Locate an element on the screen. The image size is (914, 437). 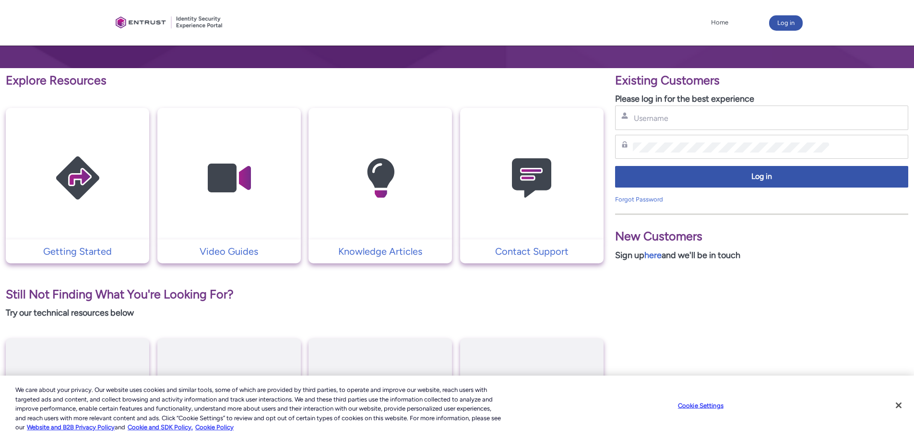
p: Please log in for the best experience is located at coordinates (761, 99).